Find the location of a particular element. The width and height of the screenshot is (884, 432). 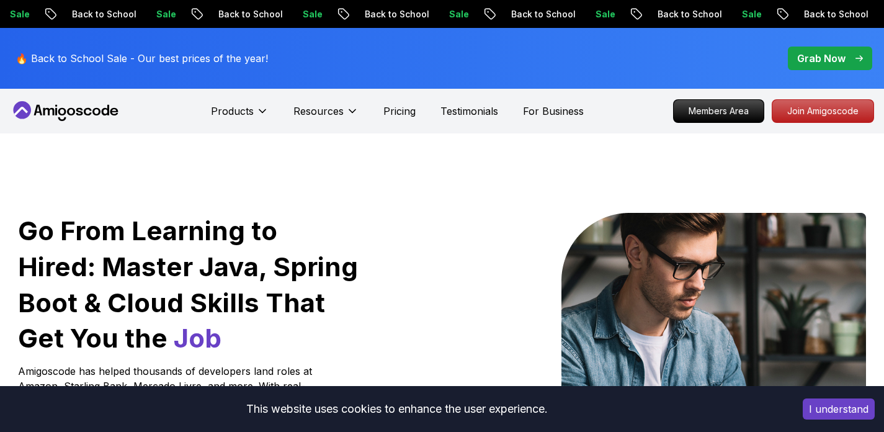

p: 🔥 Back to School Sale - Our best prices of the year! is located at coordinates (141, 58).